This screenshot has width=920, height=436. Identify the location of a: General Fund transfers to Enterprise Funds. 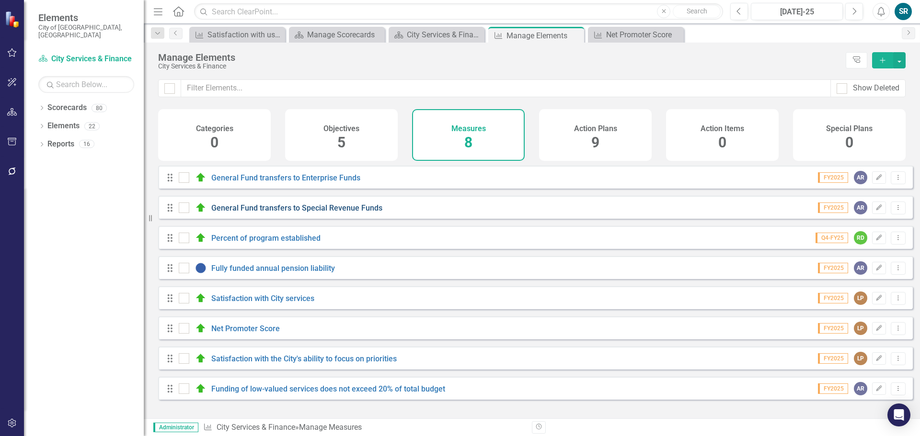
(286, 178).